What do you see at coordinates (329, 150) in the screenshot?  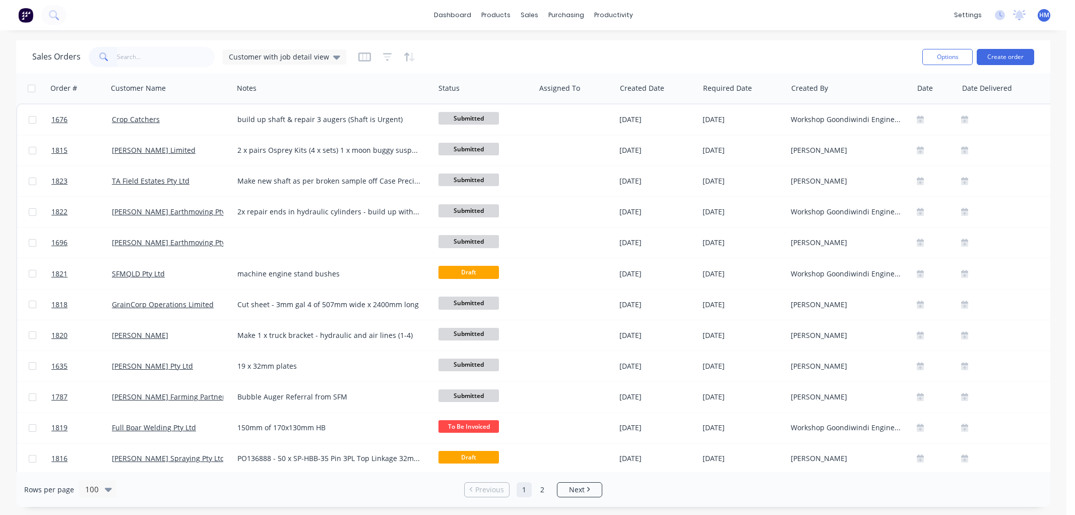 I see `div: 2 x pairs Osprey Kits (4 x sets) 1 x moon buggy suspension kit with plates for moon buggy. Big bo...` at bounding box center [329, 150].